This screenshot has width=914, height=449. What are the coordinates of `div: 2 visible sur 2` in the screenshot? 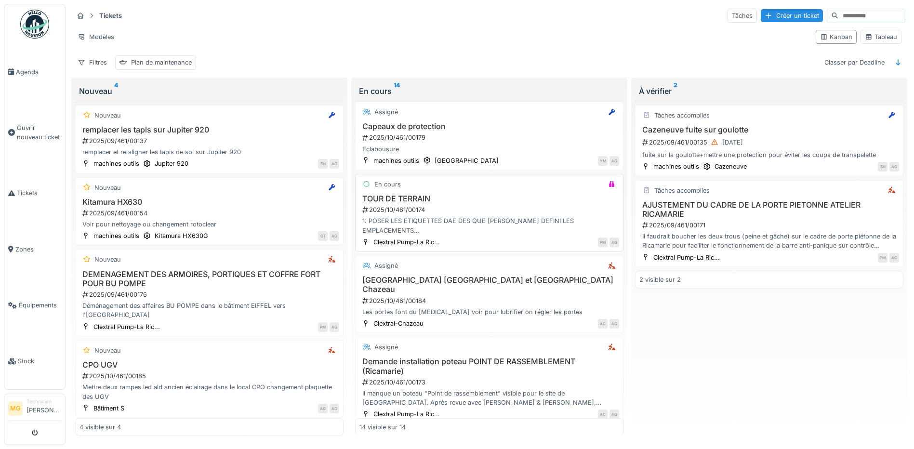 It's located at (660, 279).